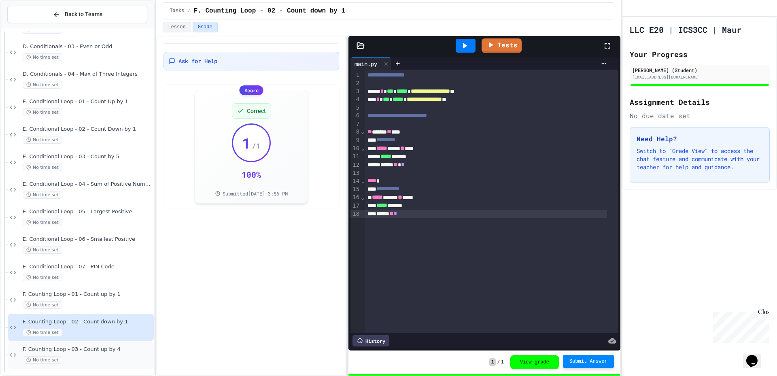  What do you see at coordinates (87, 102) in the screenshot?
I see `span: E. Conditional Loop - 01 - Count Up by 1` at bounding box center [87, 102].